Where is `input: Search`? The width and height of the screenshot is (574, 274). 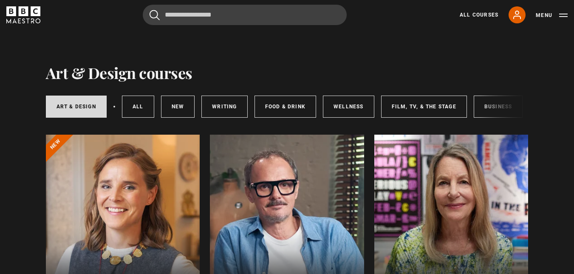 input: Search is located at coordinates (245, 15).